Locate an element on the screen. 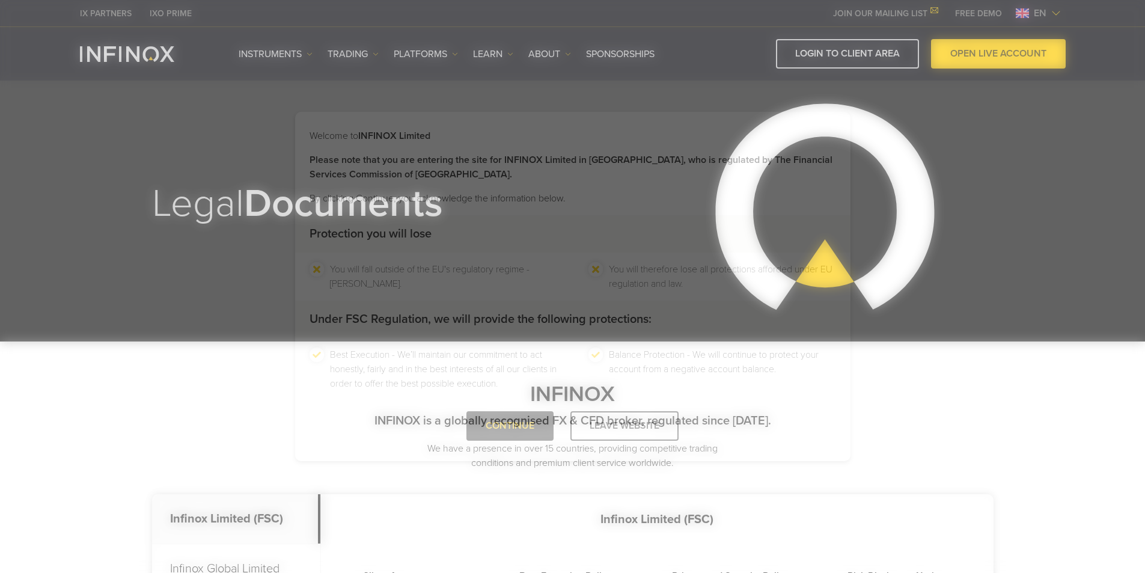  div: CONTINUE is located at coordinates (510, 425).